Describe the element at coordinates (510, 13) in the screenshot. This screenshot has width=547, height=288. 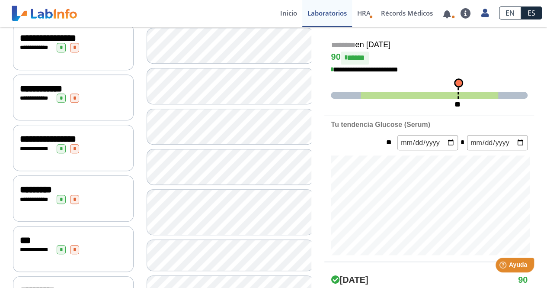
I see `a: EN` at that location.